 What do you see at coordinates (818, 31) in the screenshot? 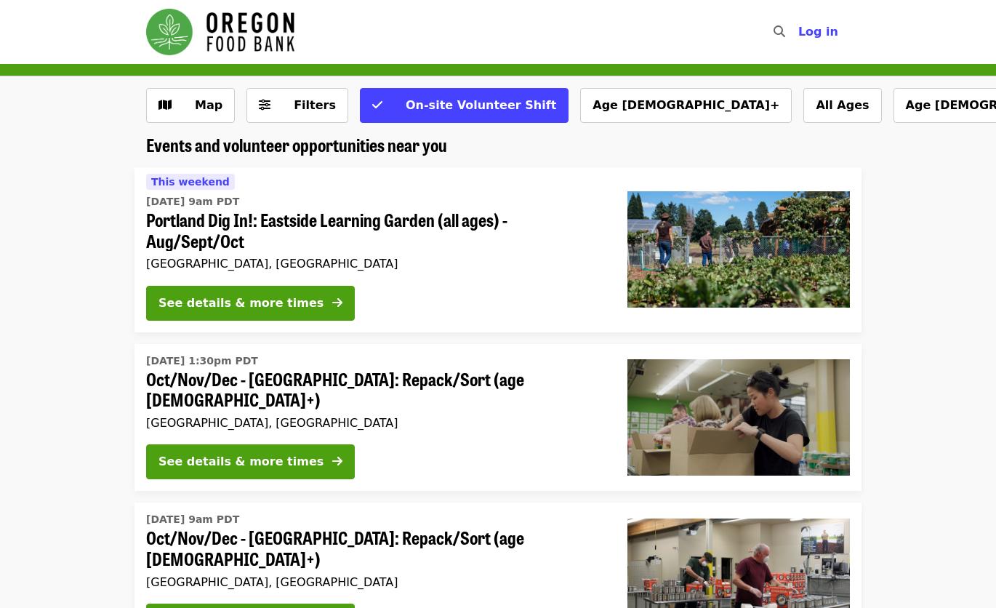
I see `span: Log in` at bounding box center [818, 31].